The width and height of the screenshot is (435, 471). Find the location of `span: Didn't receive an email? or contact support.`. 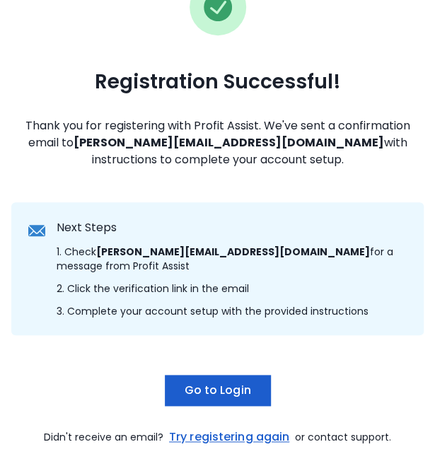

span: Didn't receive an email? or contact support. is located at coordinates (217, 437).